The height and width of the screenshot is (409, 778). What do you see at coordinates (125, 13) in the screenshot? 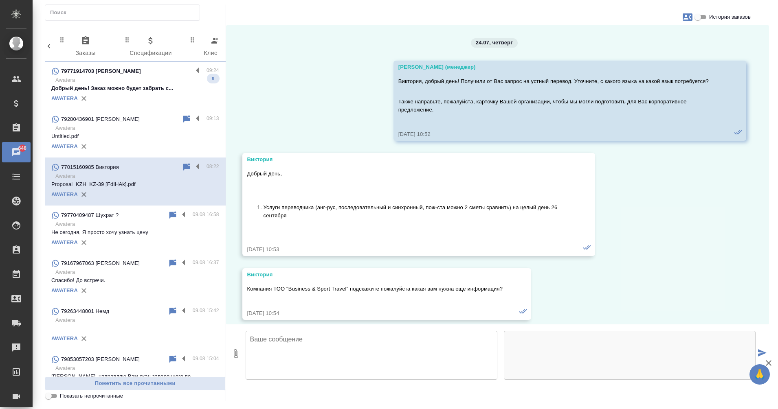
I see `input: Поиск` at bounding box center [125, 13].